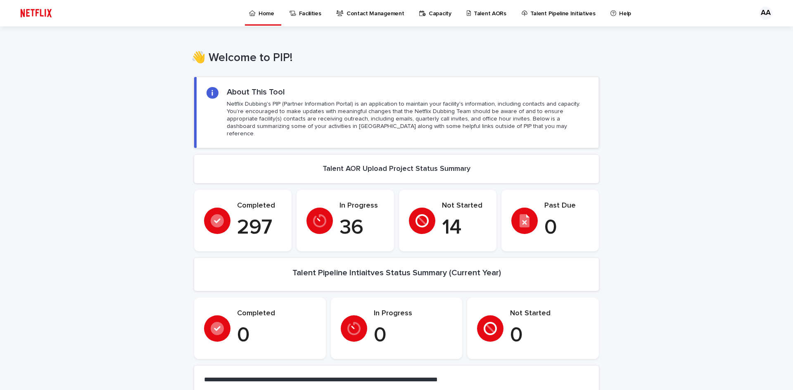 This screenshot has height=390, width=793. Describe the element at coordinates (567, 206) in the screenshot. I see `p: Past Due` at that location.